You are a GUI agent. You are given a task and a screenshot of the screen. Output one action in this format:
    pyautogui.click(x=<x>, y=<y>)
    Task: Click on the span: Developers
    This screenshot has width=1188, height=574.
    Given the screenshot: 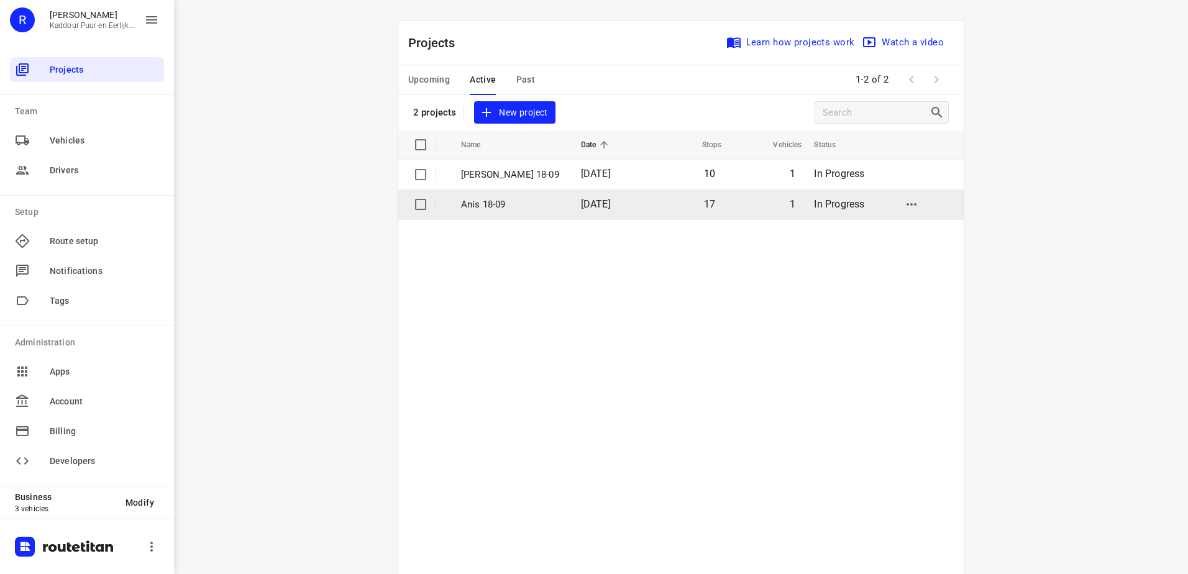 What is the action you would take?
    pyautogui.click(x=104, y=461)
    